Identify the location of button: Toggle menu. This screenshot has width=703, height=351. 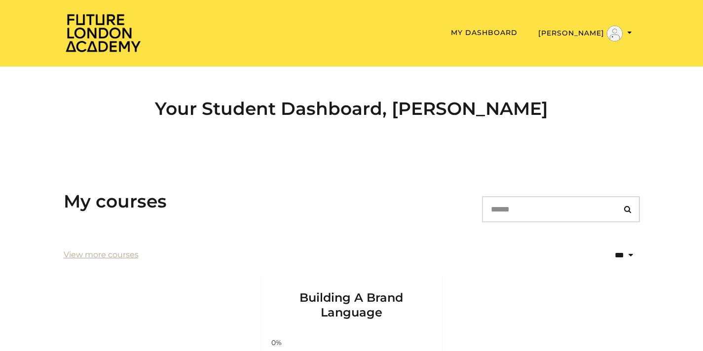
(585, 34).